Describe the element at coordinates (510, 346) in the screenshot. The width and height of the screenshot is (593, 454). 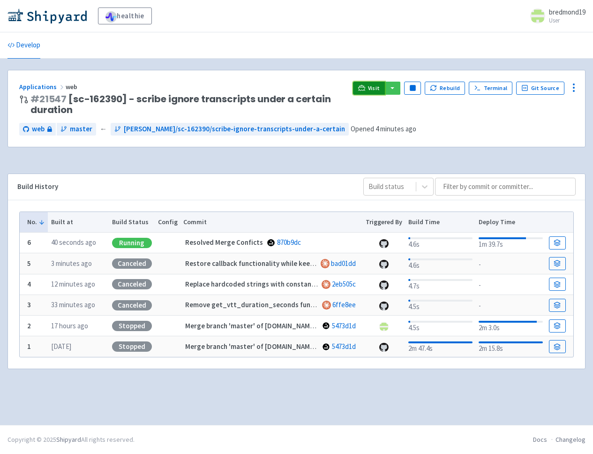
I see `div: 2m 15.8s` at that location.